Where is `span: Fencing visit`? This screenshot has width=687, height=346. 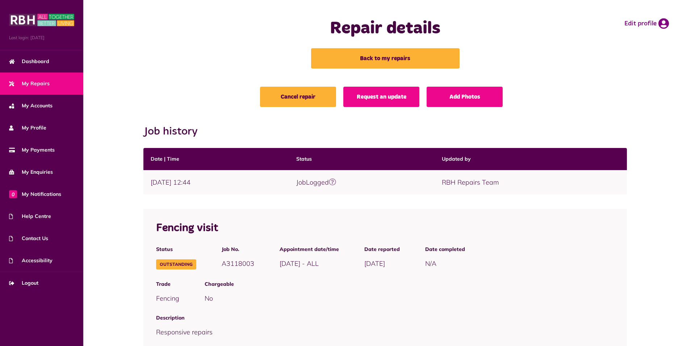 span: Fencing visit is located at coordinates (187, 228).